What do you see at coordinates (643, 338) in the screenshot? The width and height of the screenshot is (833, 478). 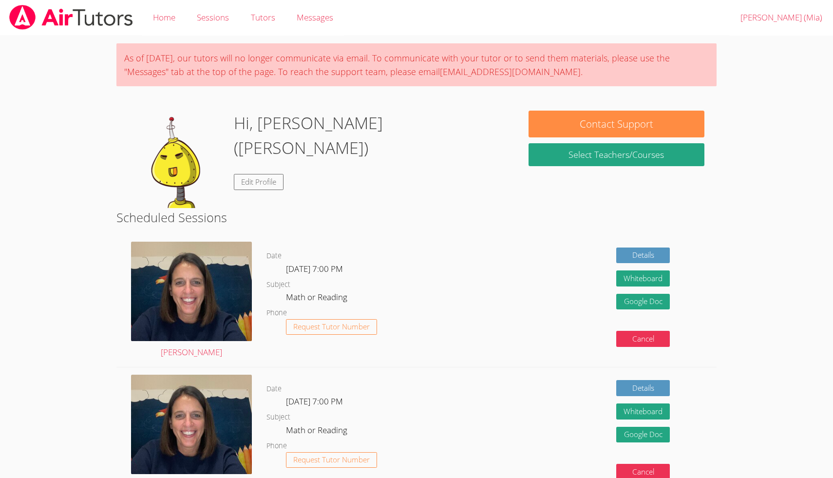 I see `button: Cancel` at bounding box center [643, 338].